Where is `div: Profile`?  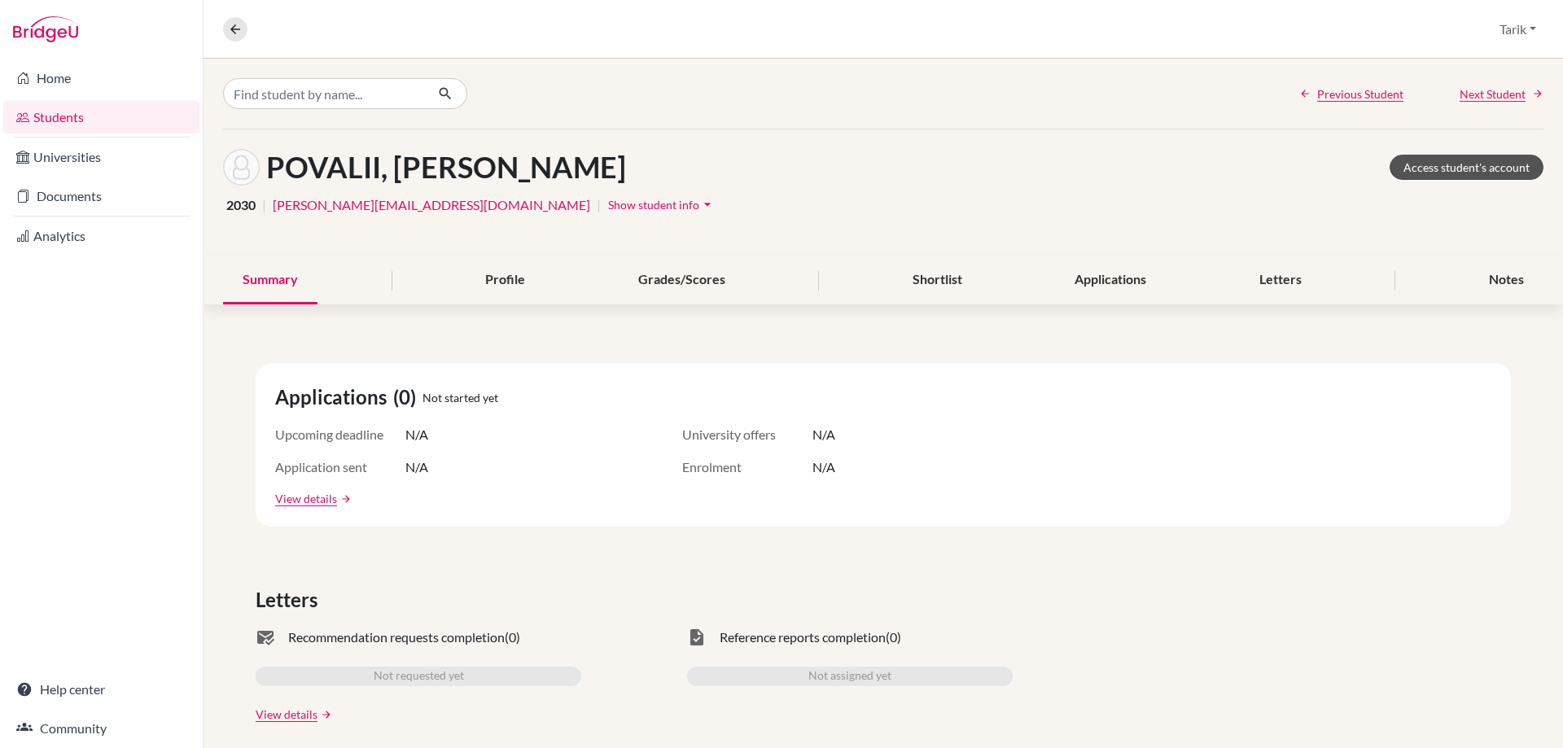
div: Profile is located at coordinates (505, 280).